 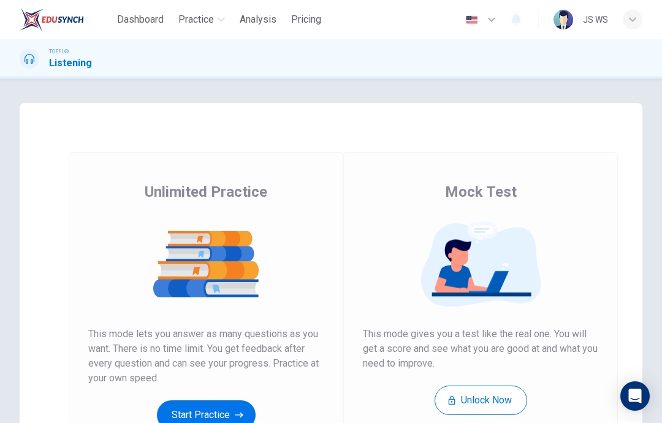 What do you see at coordinates (635, 396) in the screenshot?
I see `div: Open Intercom Messenger` at bounding box center [635, 396].